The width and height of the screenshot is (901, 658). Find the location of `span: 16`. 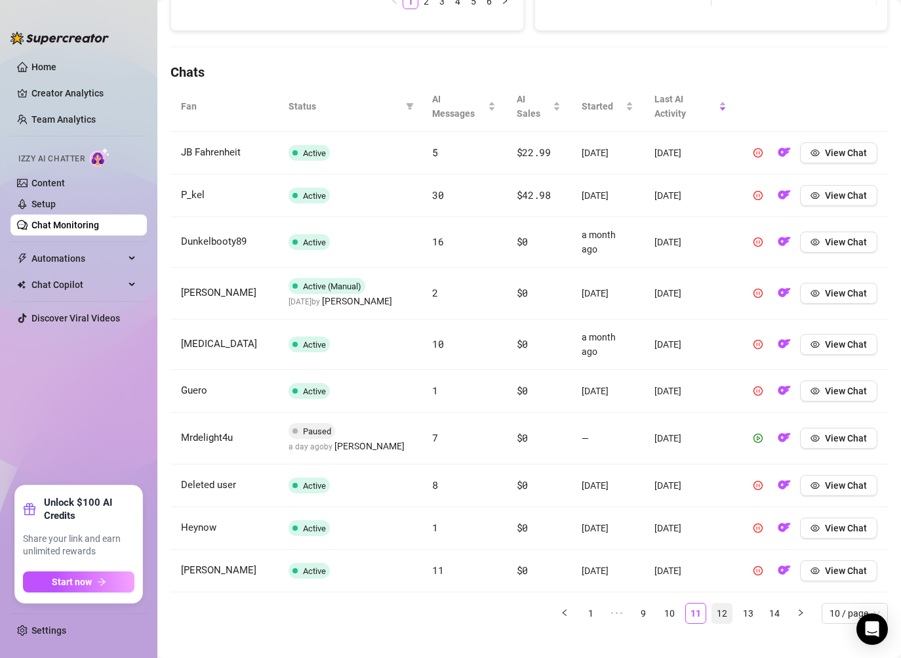

span: 16 is located at coordinates (438, 241).